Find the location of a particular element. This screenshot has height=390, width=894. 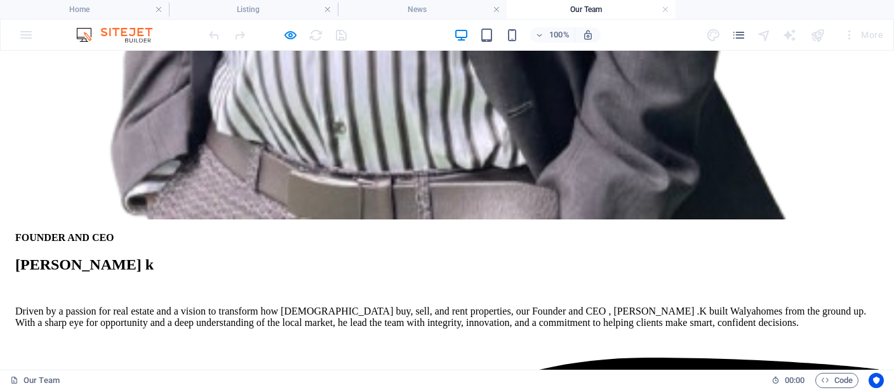

i: Pages (Ctrl+Alt+S) is located at coordinates (738, 35).